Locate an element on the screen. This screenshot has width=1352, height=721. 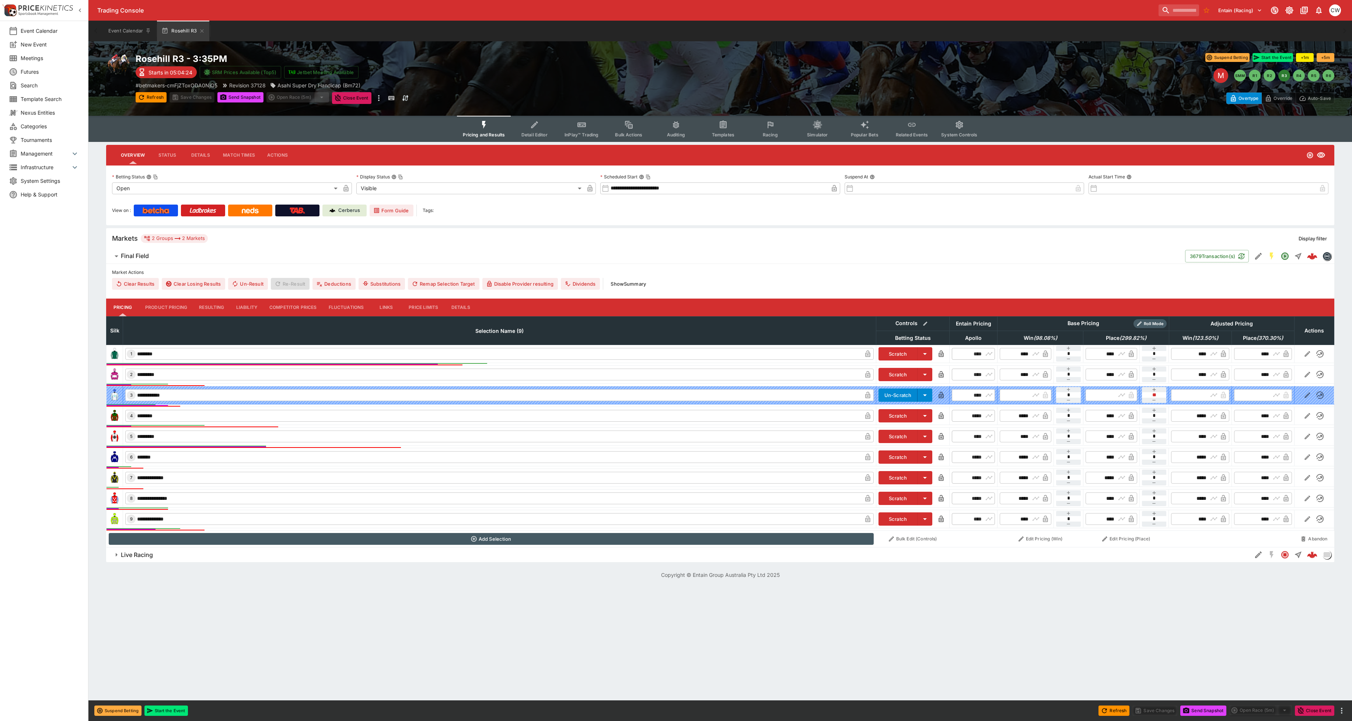
div: Christopher Winter is located at coordinates (1335, 10).